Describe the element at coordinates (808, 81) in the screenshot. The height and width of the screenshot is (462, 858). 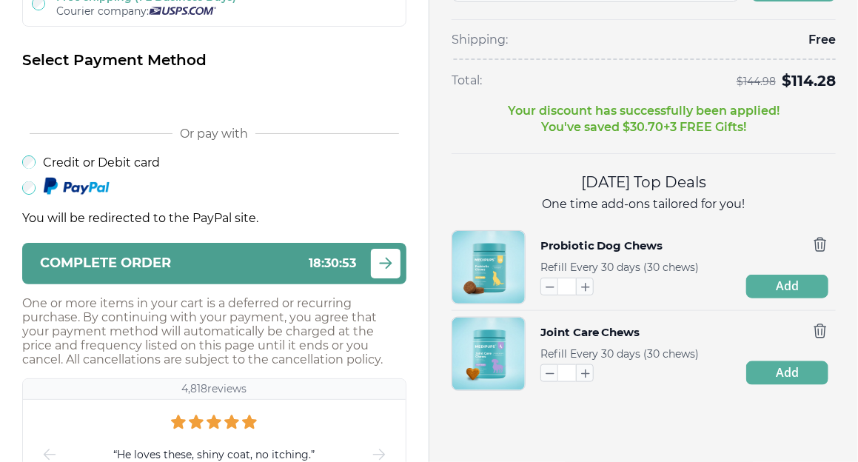
I see `span: $ 114.28` at that location.